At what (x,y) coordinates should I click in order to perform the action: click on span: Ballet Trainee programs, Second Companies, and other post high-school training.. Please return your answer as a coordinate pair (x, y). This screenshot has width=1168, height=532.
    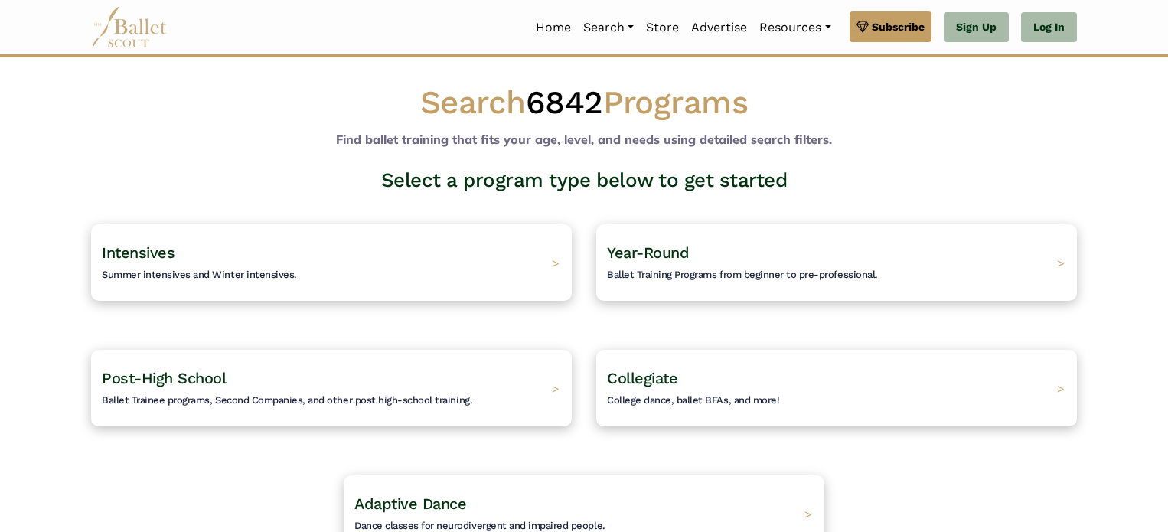
    Looking at the image, I should click on (287, 400).